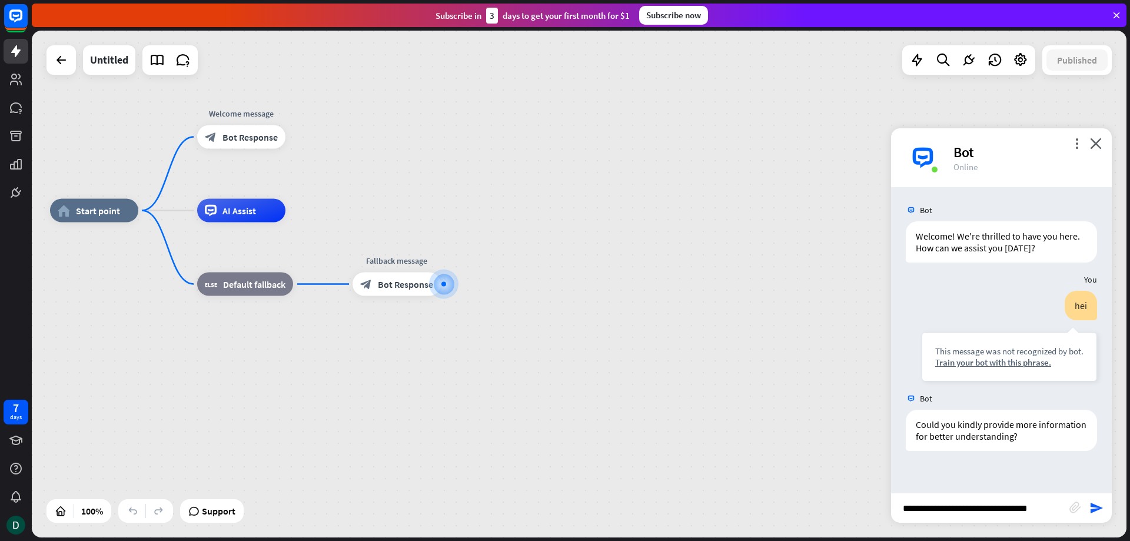 The height and width of the screenshot is (541, 1130). I want to click on i: more_vert, so click(1076, 143).